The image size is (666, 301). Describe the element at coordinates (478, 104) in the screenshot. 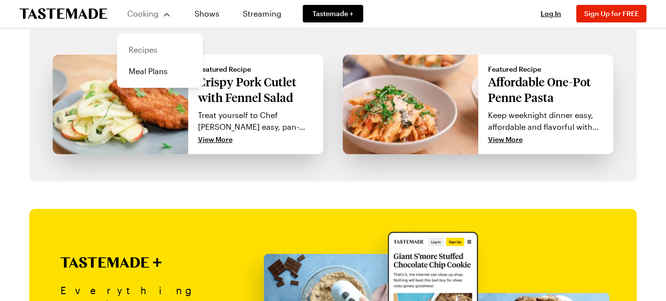

I see `a: Featured RecipeAffordable One-Pot Penne PastaKeep weeknight dinner easy, affordable and flavorful...` at that location.